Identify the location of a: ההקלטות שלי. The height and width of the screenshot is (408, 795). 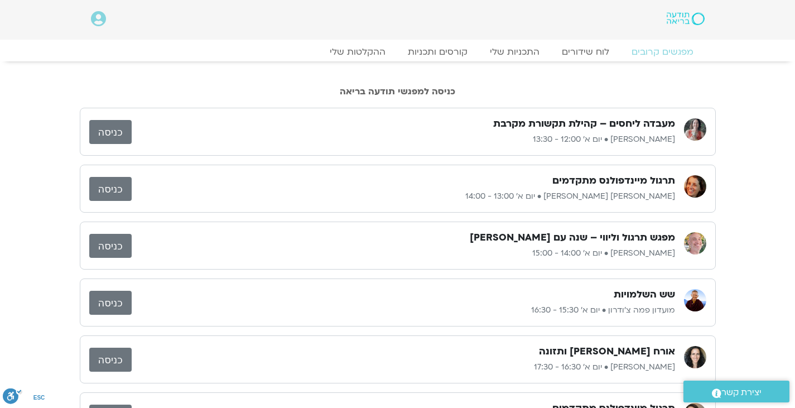
(358, 52).